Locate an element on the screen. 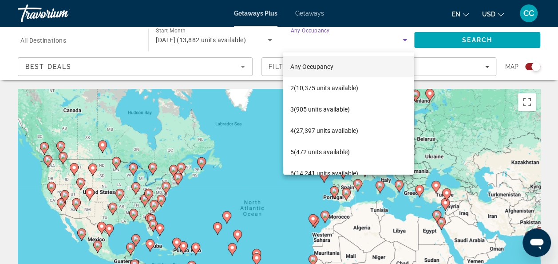  span: 5 (472 units available) is located at coordinates (320, 152).